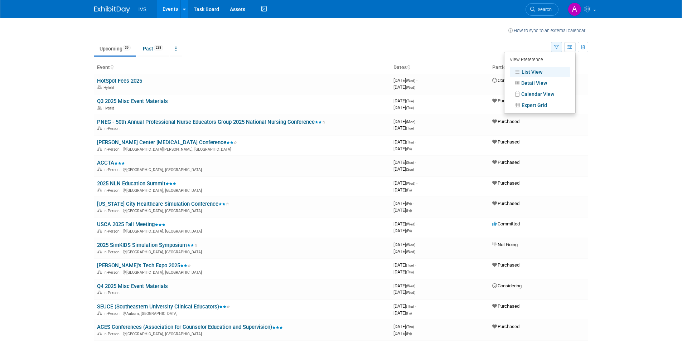 Image resolution: width=682 pixels, height=341 pixels. What do you see at coordinates (111, 163) in the screenshot?
I see `a: ACCTA` at bounding box center [111, 163].